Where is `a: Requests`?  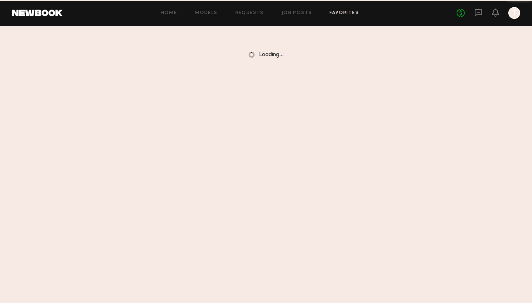 a: Requests is located at coordinates (249, 13).